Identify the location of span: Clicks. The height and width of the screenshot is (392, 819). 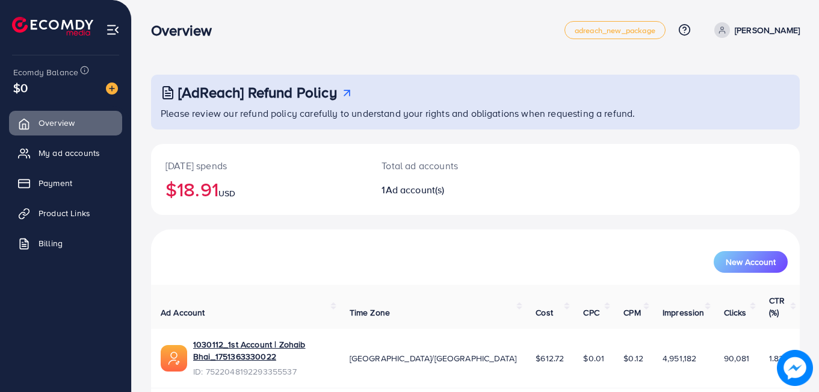
(736, 312).